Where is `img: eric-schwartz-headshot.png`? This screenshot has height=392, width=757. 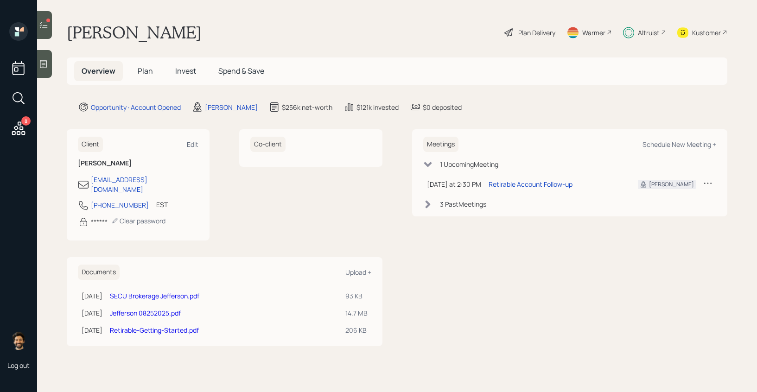 img: eric-schwartz-headshot.png is located at coordinates (19, 341).